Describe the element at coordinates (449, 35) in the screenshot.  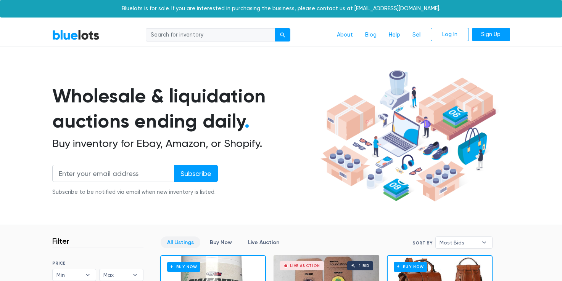
I see `a: Log In` at that location.